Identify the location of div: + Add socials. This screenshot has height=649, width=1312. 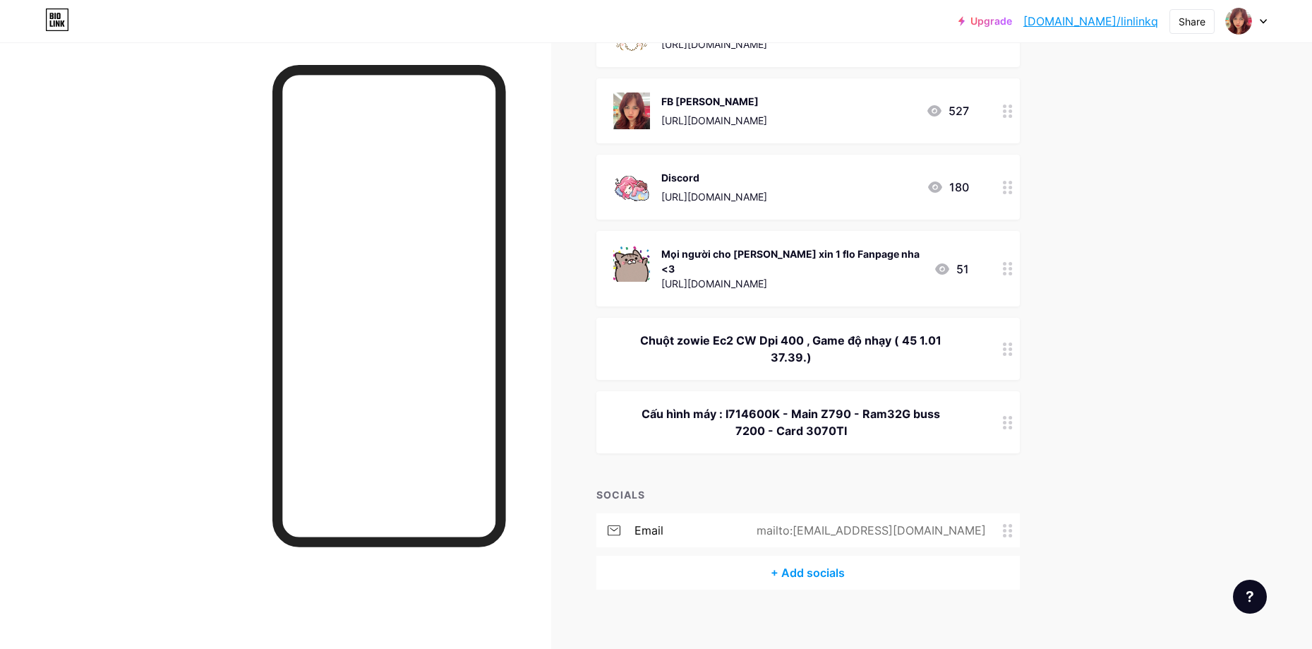
(808, 572).